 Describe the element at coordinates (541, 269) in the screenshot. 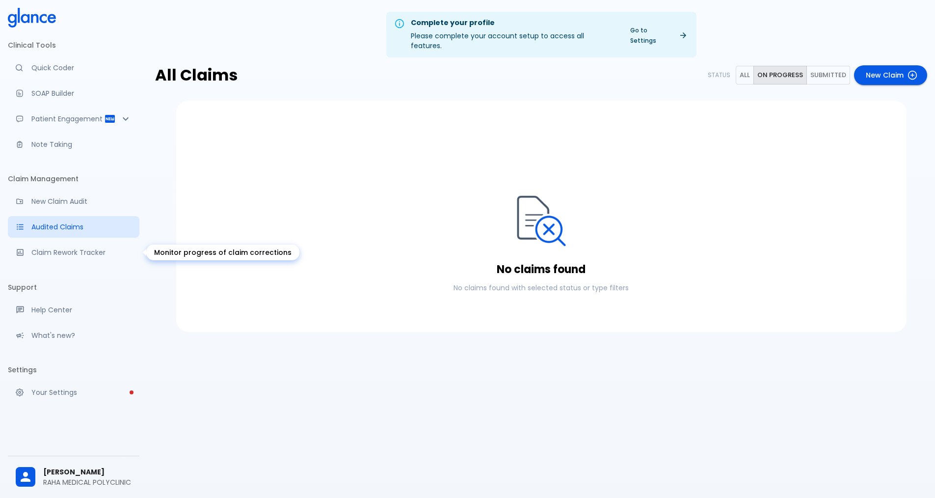

I see `h3: No claims found` at that location.